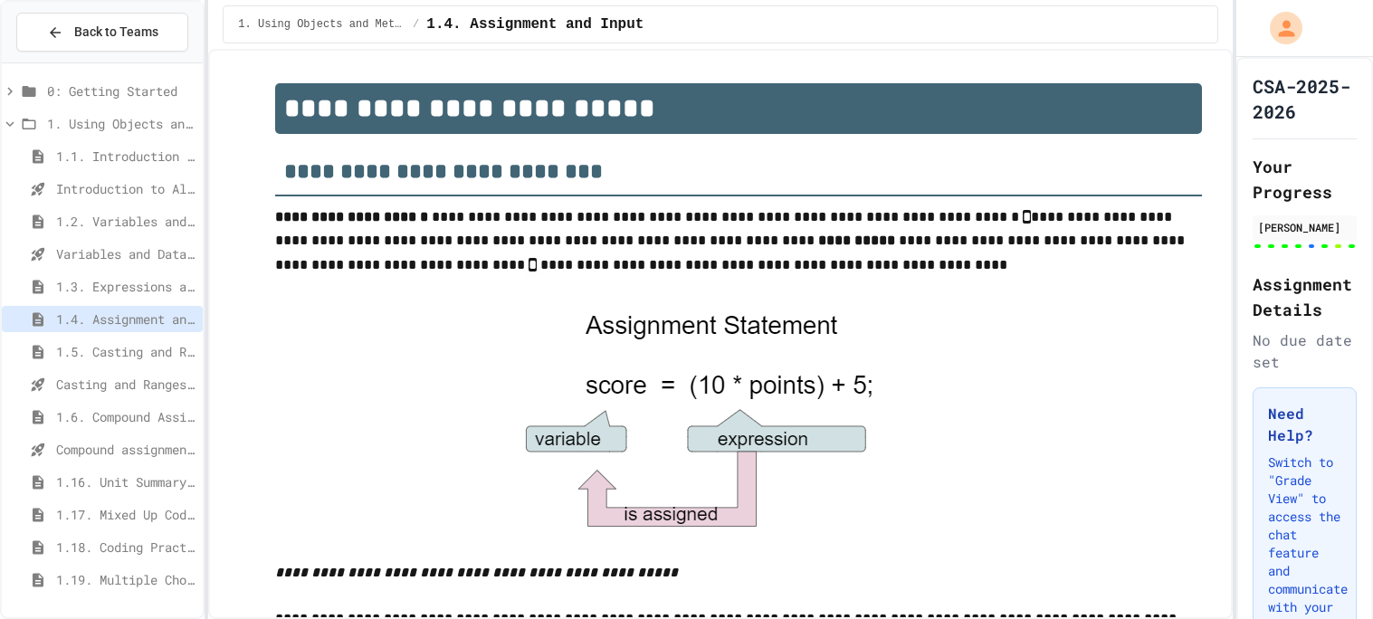 The width and height of the screenshot is (1373, 619). I want to click on span: Introduction to Algorithms, Programming, and Compilers, so click(126, 188).